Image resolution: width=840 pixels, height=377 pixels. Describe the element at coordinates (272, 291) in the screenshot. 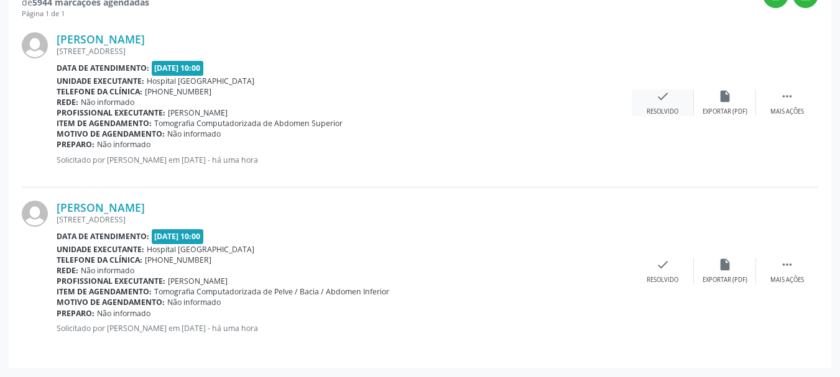

I see `span: Tomografia Computadorizada de Pelve / Bacia / Abdomen Inferior` at that location.